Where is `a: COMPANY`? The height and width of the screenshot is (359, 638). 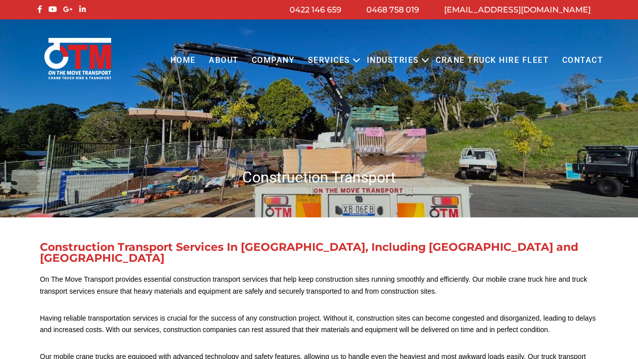
a: COMPANY is located at coordinates (273, 60).